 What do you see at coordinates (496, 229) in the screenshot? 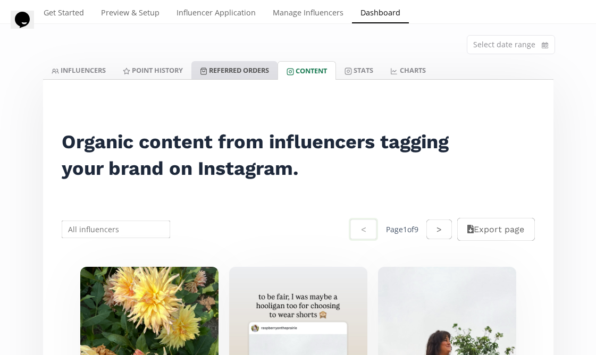
I see `button: Export page` at bounding box center [496, 229].